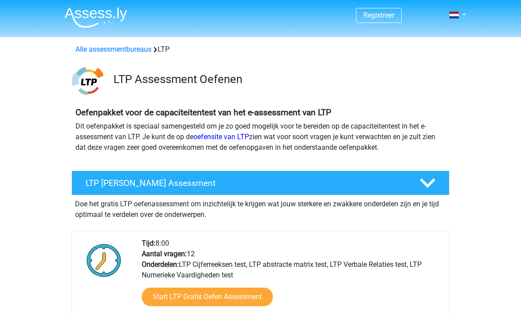 This screenshot has height=315, width=521. I want to click on img: ltp.png, so click(87, 81).